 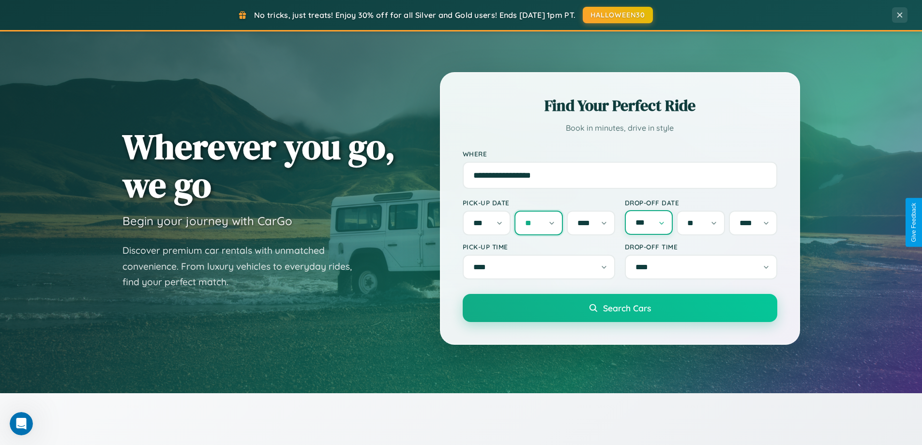 I want to click on label: Pick-up Date, so click(x=539, y=202).